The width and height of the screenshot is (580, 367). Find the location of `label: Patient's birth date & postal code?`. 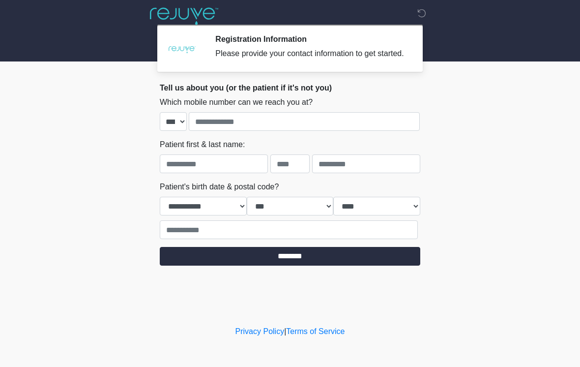

label: Patient's birth date & postal code? is located at coordinates (219, 187).